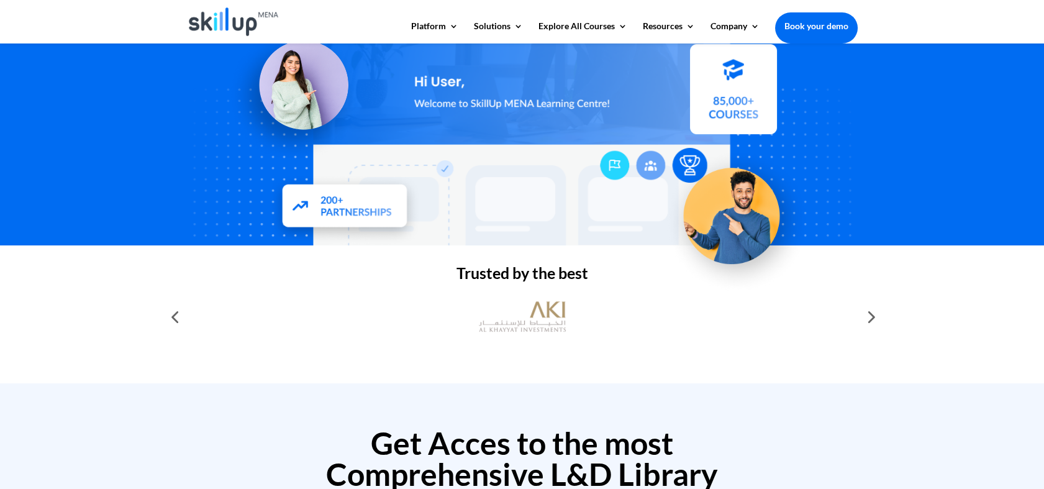  Describe the element at coordinates (435, 32) in the screenshot. I see `a: Platform` at that location.